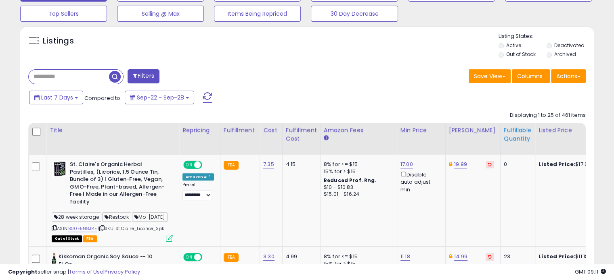 Image resolution: width=614 pixels, height=280 pixels. I want to click on img: 51MJNaeQNKL._SL40_.jpg, so click(60, 169).